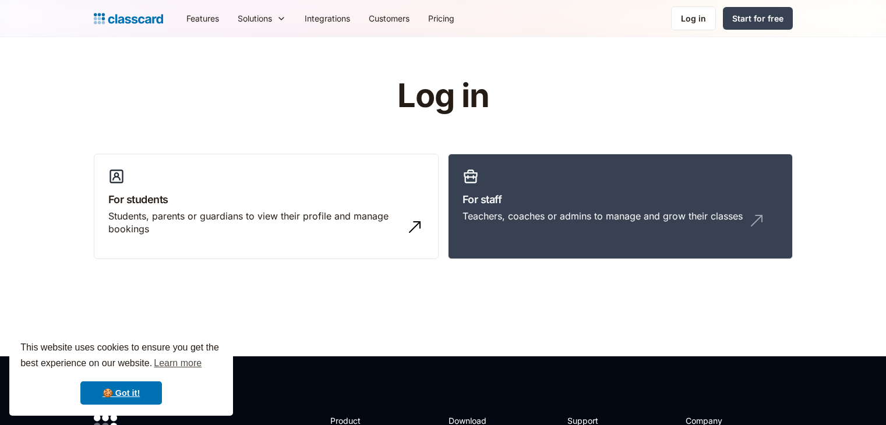  I want to click on div: cookieconsent, so click(121, 373).